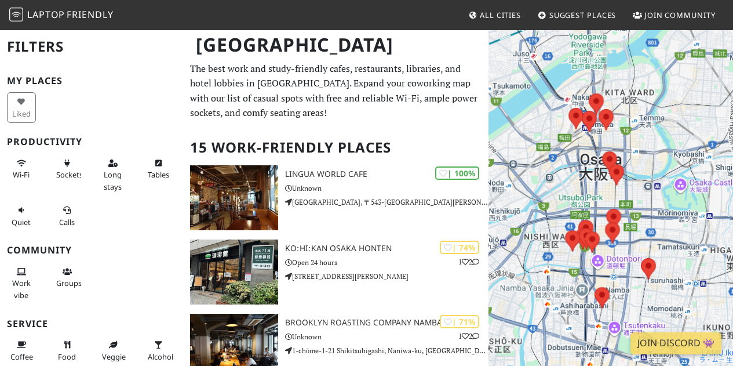 This screenshot has height=366, width=733. Describe the element at coordinates (577, 15) in the screenshot. I see `a: Suggest Places` at that location.